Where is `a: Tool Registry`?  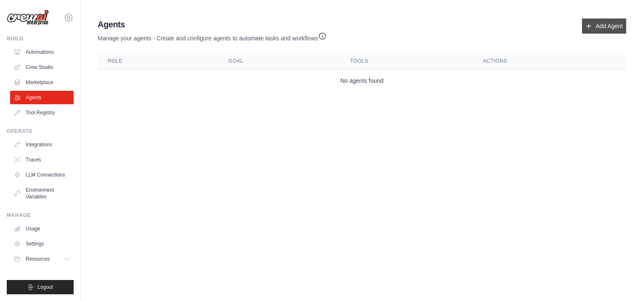
a: Tool Registry is located at coordinates (42, 113).